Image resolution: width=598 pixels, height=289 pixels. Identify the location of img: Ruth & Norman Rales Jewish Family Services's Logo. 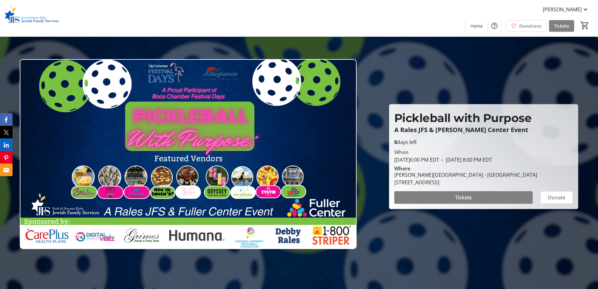
(32, 18).